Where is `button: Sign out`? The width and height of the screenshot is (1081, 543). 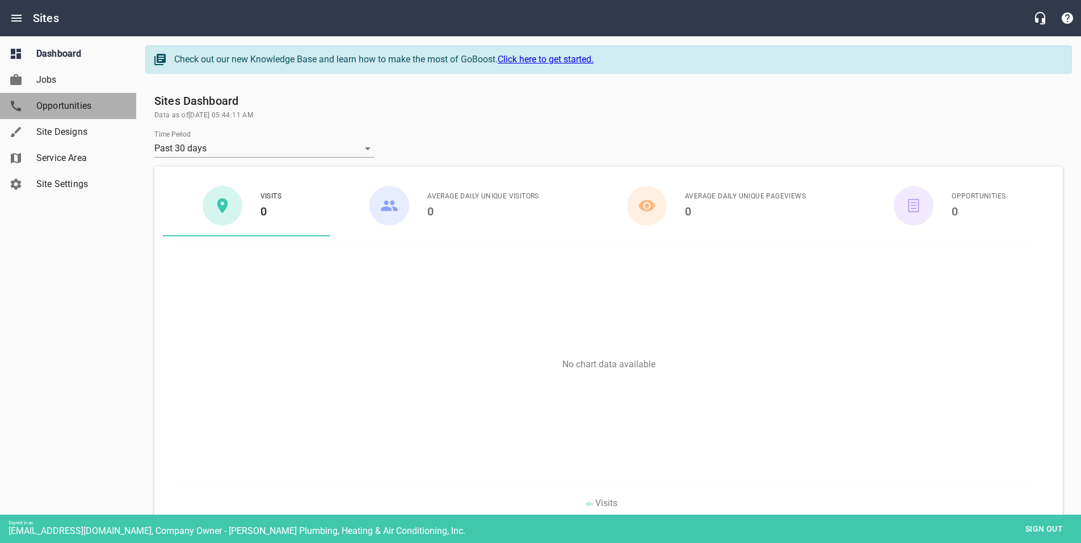 button: Sign out is located at coordinates (1044, 529).